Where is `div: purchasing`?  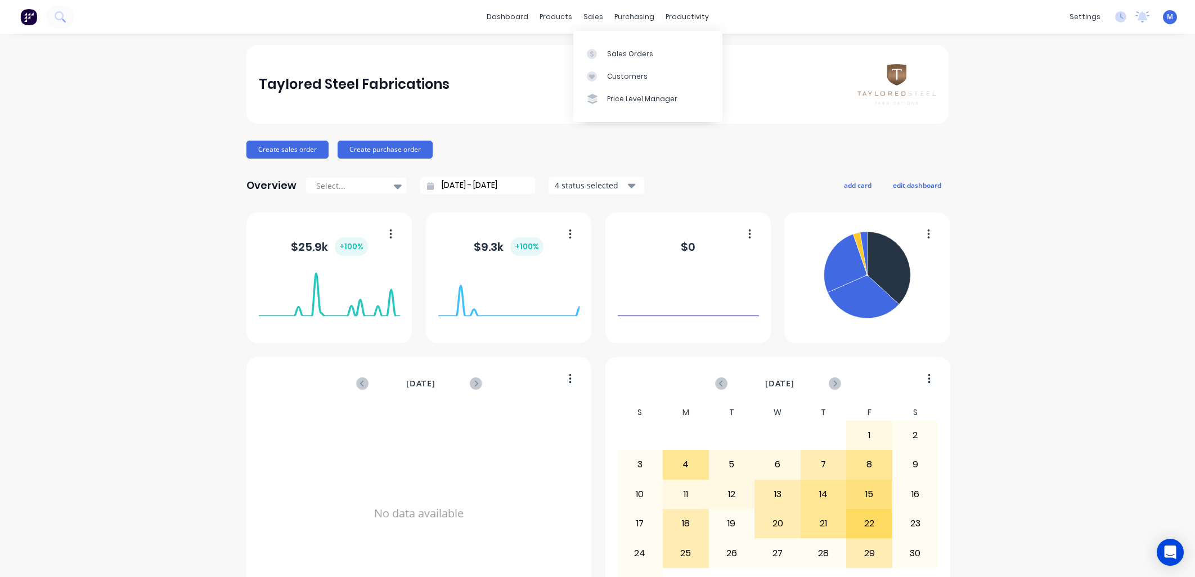 div: purchasing is located at coordinates (634, 17).